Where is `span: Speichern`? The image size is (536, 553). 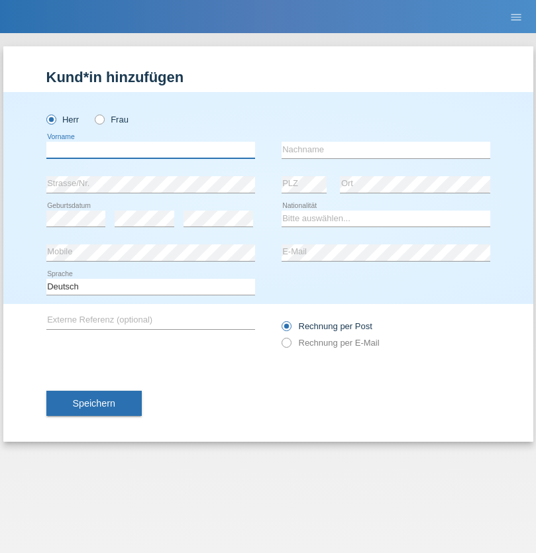
span: Speichern is located at coordinates (94, 404).